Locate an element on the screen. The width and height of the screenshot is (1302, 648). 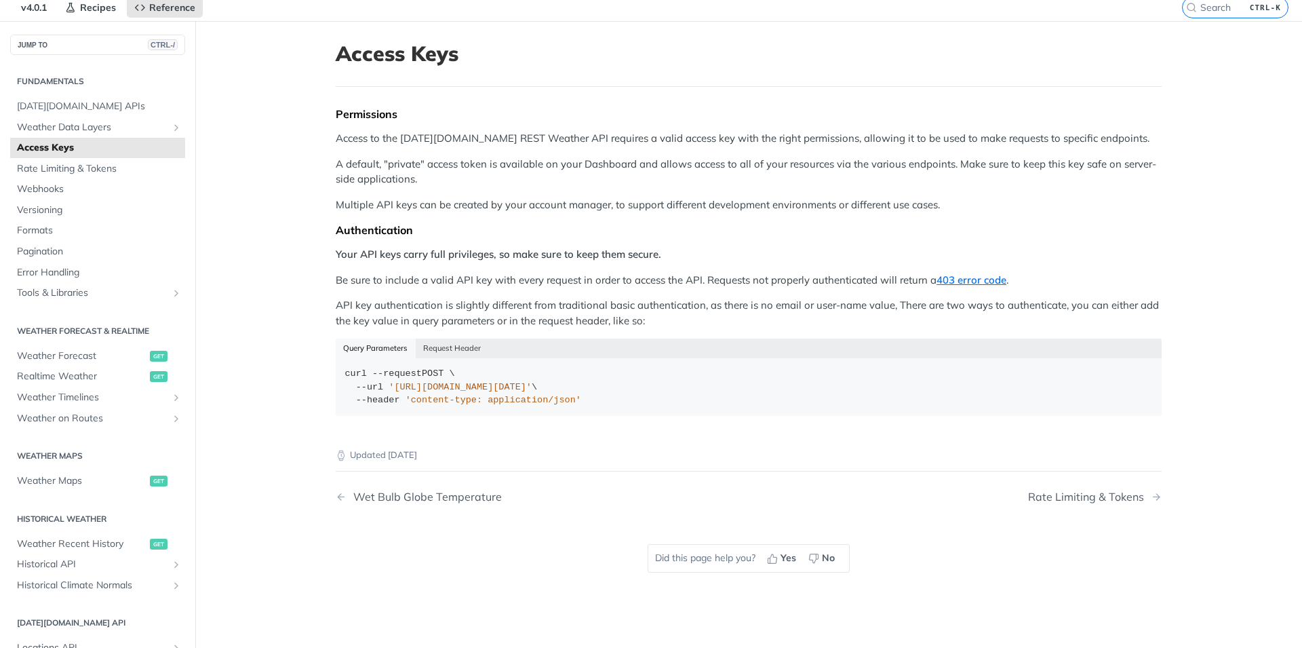
span: Weather Data Layers is located at coordinates (92, 128).